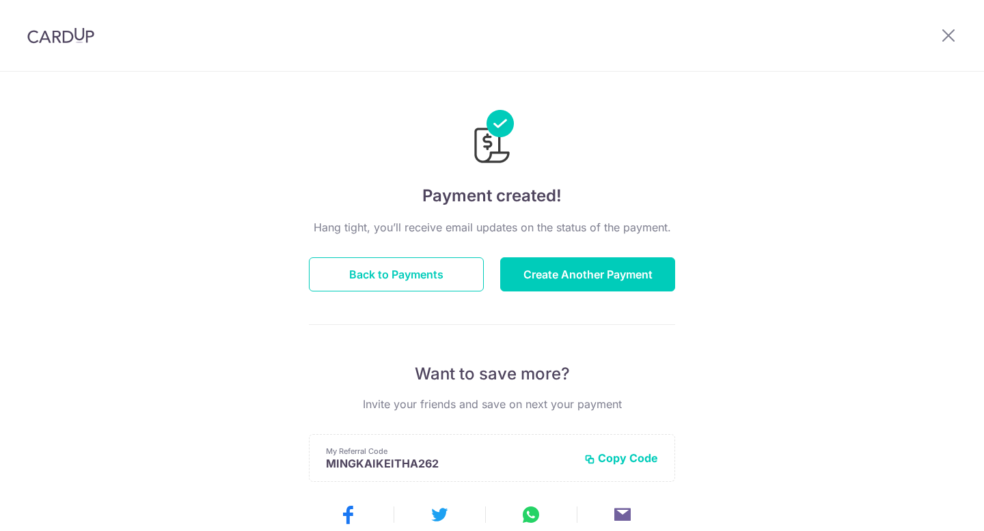 The image size is (984, 531). I want to click on p: Hang tight, you’ll receive email updates on the status of the payment., so click(492, 227).